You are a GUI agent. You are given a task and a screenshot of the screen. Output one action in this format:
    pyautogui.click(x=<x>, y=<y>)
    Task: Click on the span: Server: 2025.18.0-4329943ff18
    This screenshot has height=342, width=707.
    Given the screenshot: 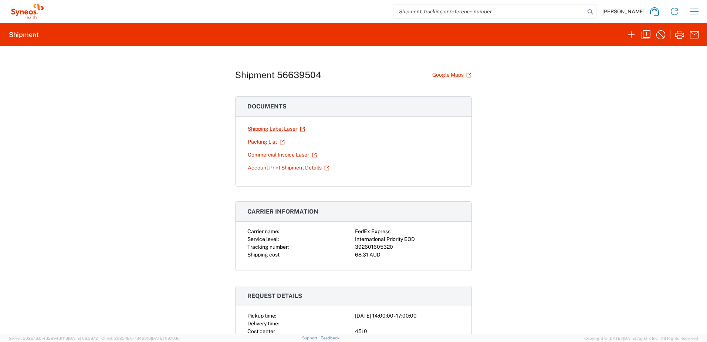 What is the action you would take?
    pyautogui.click(x=53, y=338)
    